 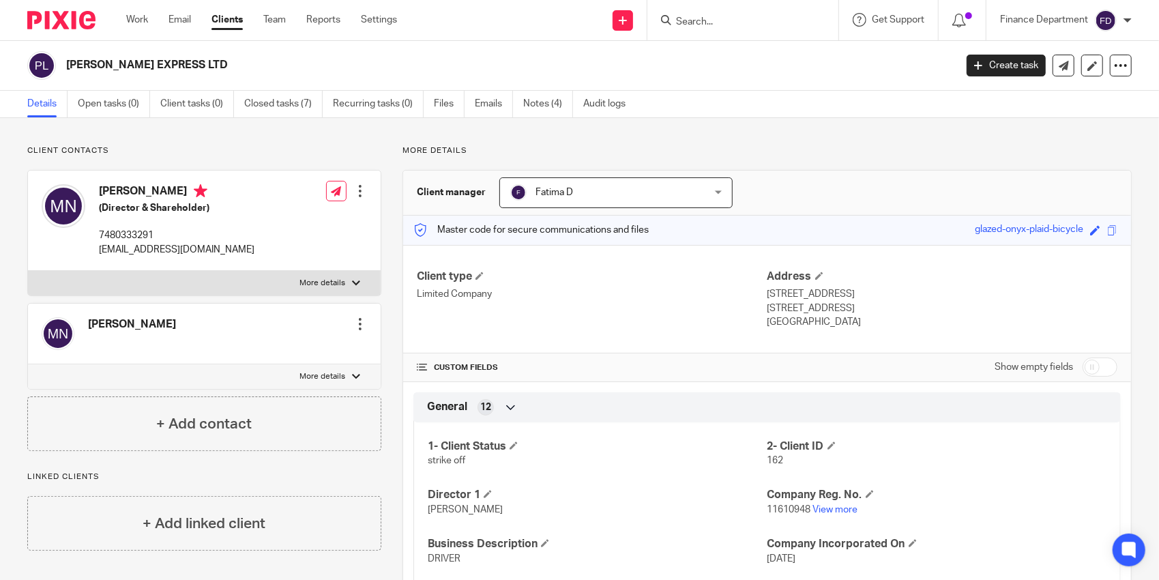 I want to click on p: Limited Company, so click(x=592, y=294).